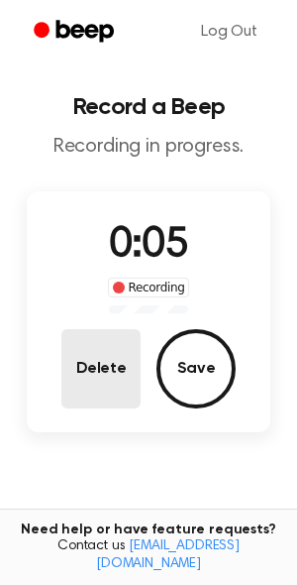 The width and height of the screenshot is (297, 585). I want to click on a: Beep, so click(75, 32).